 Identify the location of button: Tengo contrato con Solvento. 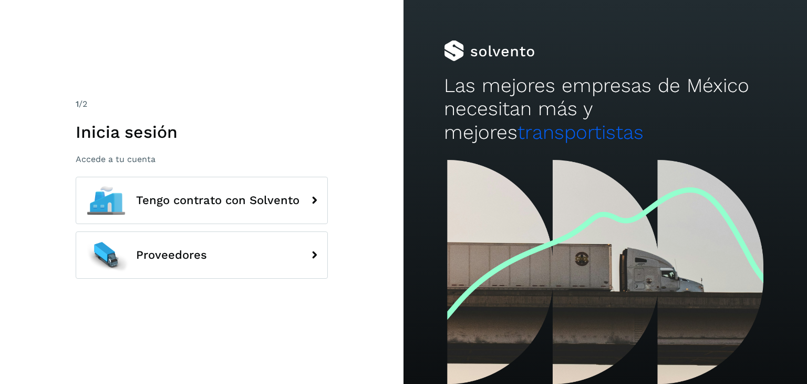
(202, 200).